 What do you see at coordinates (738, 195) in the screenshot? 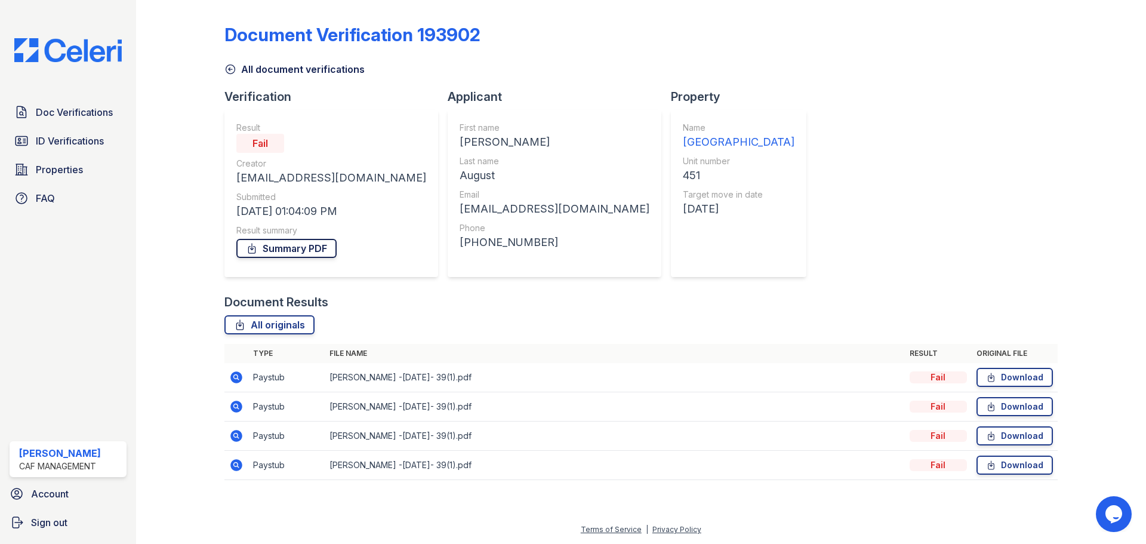
I see `div: Target move in date` at bounding box center [738, 195].